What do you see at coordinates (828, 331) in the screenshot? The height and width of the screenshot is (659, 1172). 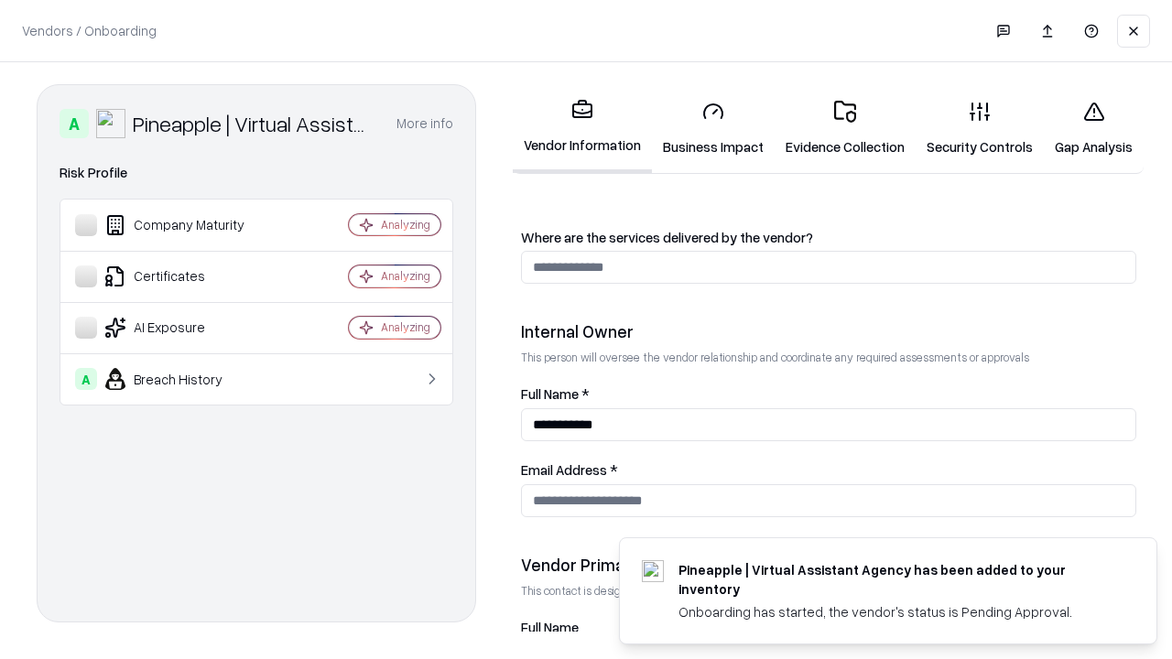 I see `div: Internal Owner` at bounding box center [828, 331].